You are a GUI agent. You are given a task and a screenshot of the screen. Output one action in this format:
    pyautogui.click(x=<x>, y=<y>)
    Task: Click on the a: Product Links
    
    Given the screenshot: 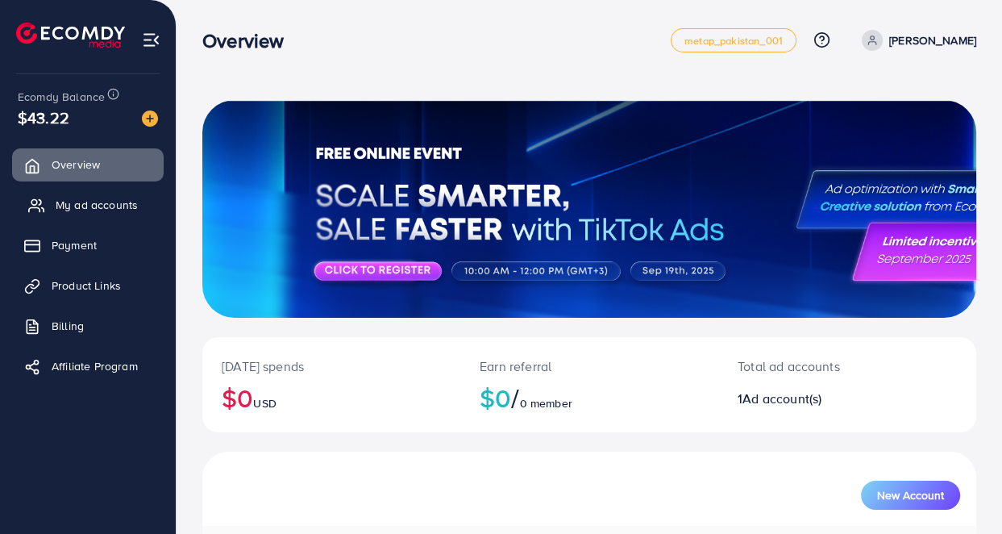 What is the action you would take?
    pyautogui.click(x=88, y=286)
    